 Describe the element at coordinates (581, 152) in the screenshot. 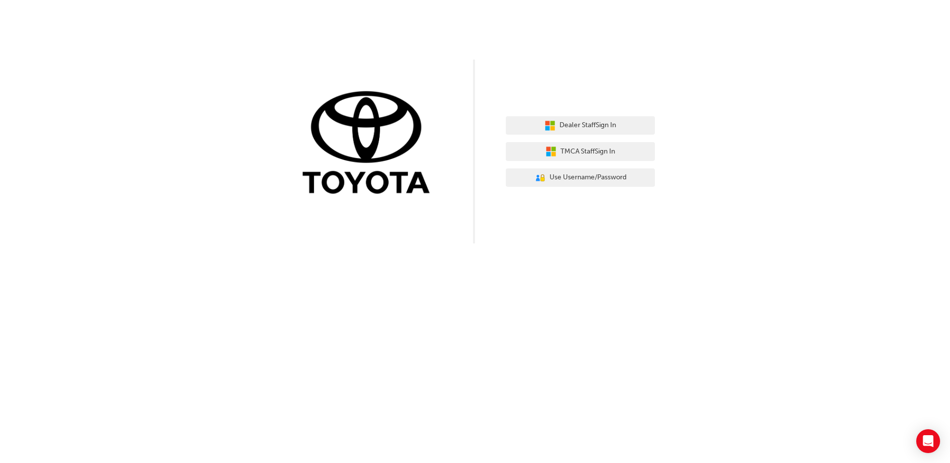

I see `button: TMCA StaffSign In` at that location.